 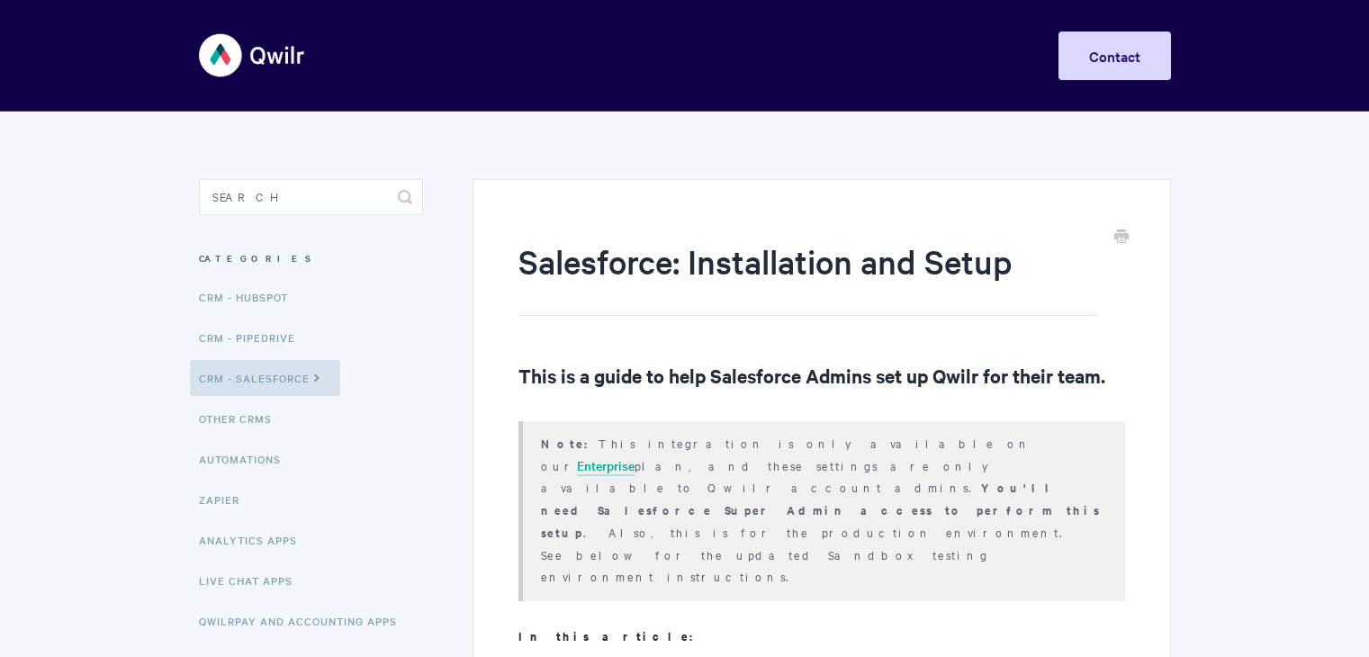 What do you see at coordinates (265, 378) in the screenshot?
I see `a: CRM - Salesforce` at bounding box center [265, 378].